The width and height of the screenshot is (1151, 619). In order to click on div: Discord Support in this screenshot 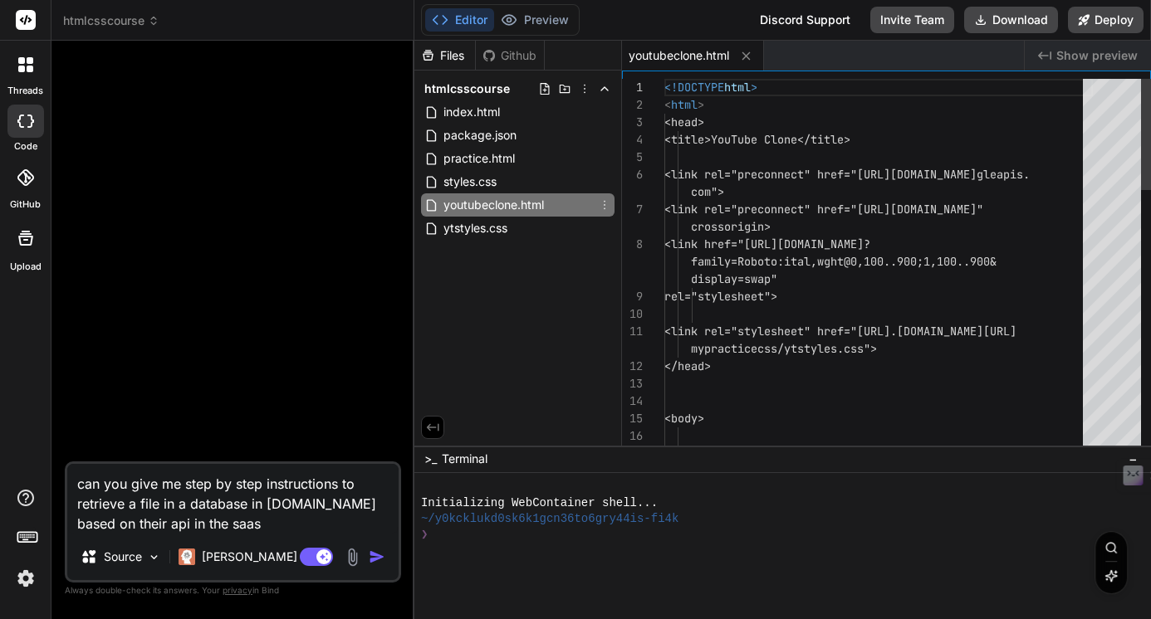, I will do `click(804, 20)`.